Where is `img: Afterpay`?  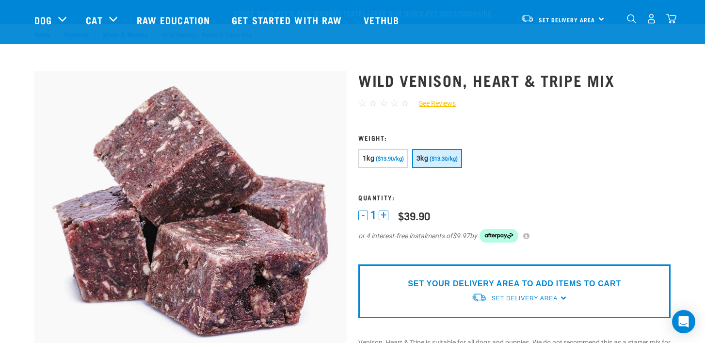
img: Afterpay is located at coordinates (499, 236).